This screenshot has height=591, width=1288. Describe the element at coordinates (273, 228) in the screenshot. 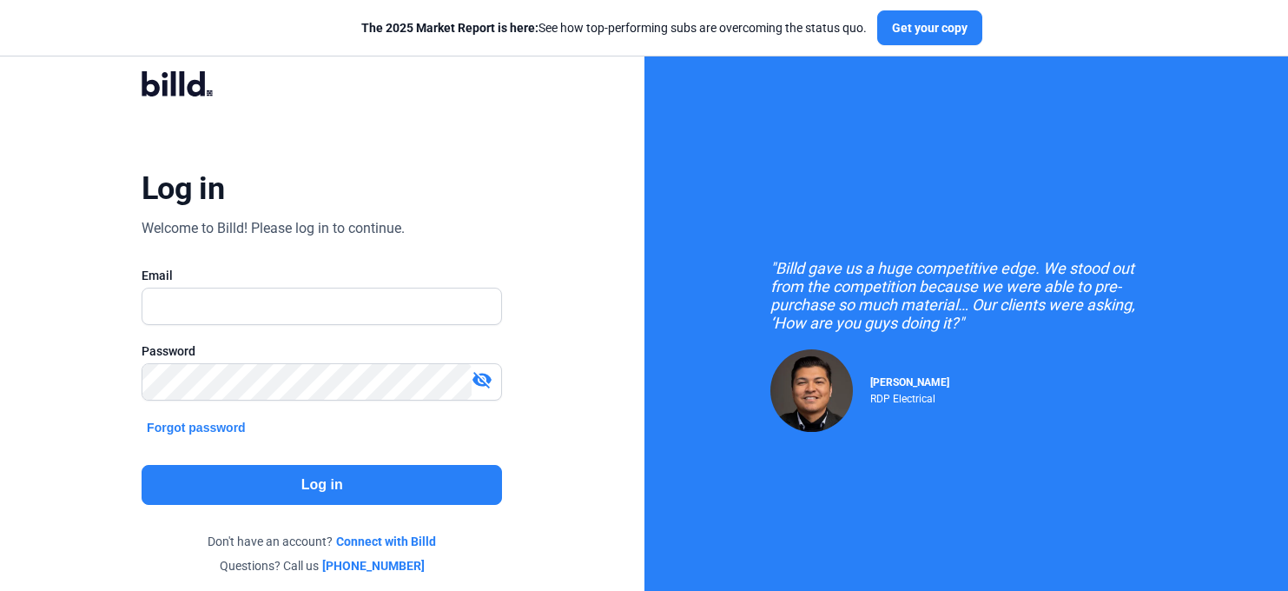

I see `div: Welcome to Billd! Please log in to continue.` at that location.